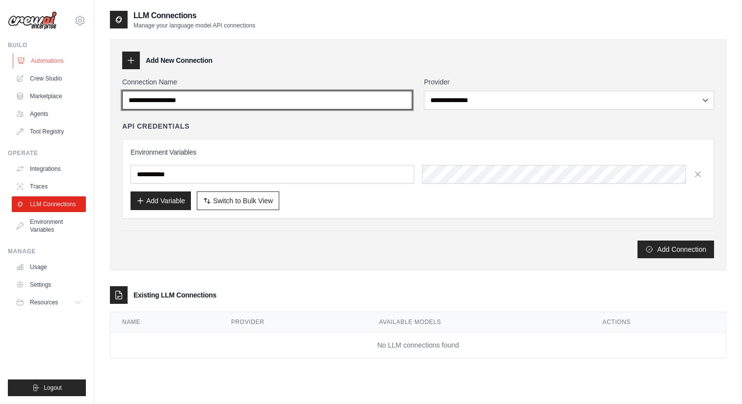 This screenshot has width=742, height=404. Describe the element at coordinates (478, 322) in the screenshot. I see `th: Available Models` at that location.